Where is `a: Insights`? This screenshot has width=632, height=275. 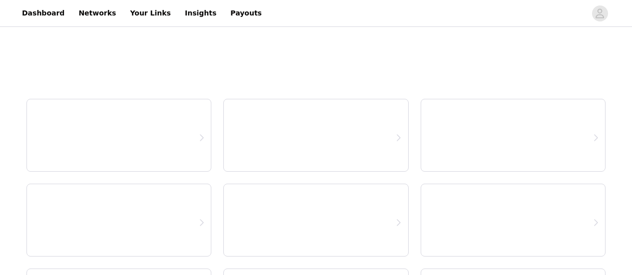 a: Insights is located at coordinates (200, 13).